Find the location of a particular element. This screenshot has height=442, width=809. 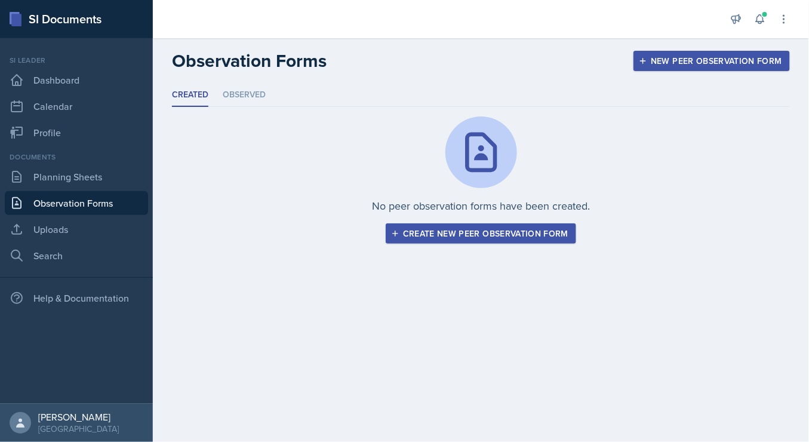

div: New Peer Observation Form is located at coordinates (712, 61).